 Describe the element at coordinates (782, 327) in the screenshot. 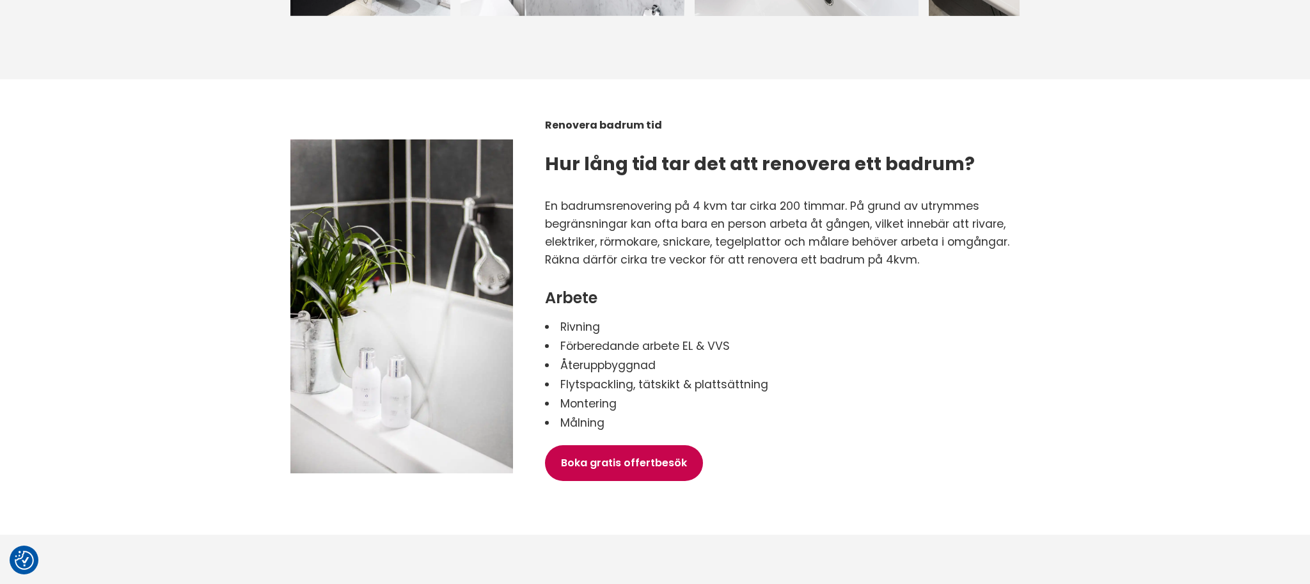

I see `li: Rivning` at that location.